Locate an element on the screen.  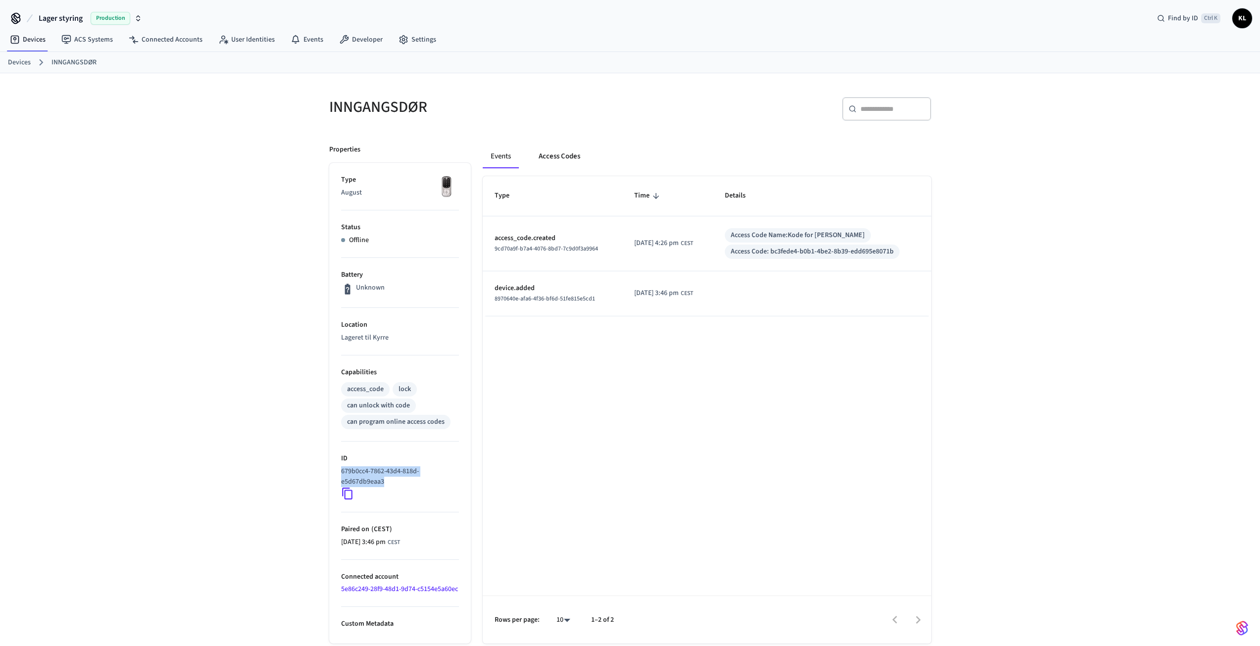
span: 8970640e-afa6-4f36-bf6d-51fe815e5cd1 is located at coordinates (545, 299).